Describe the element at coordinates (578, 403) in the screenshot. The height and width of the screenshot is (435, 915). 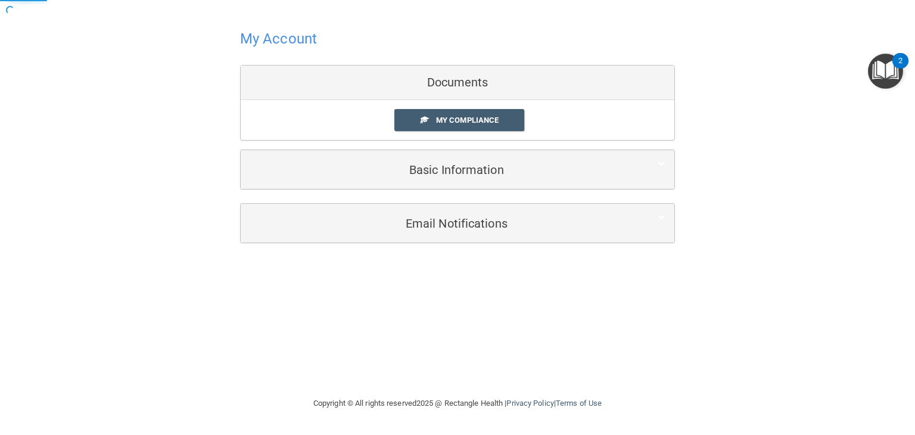
I see `a: Terms of Use` at that location.